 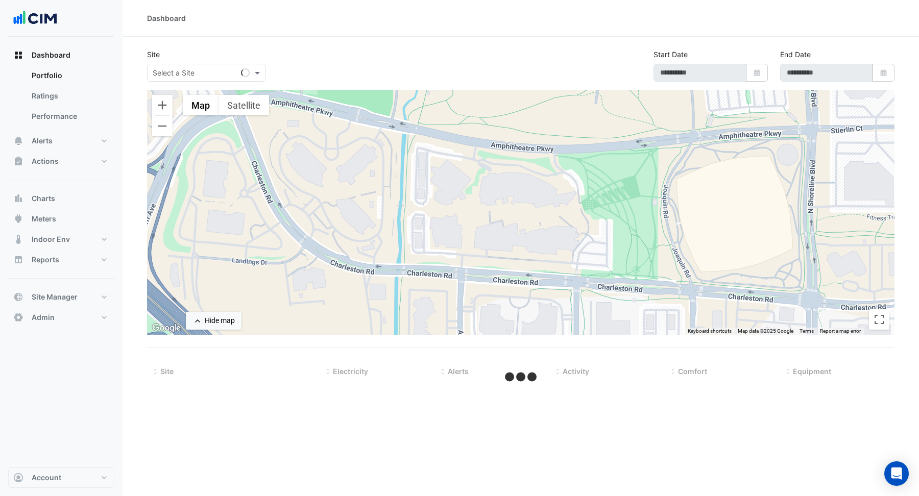 What do you see at coordinates (43, 318) in the screenshot?
I see `span: Admin` at bounding box center [43, 318].